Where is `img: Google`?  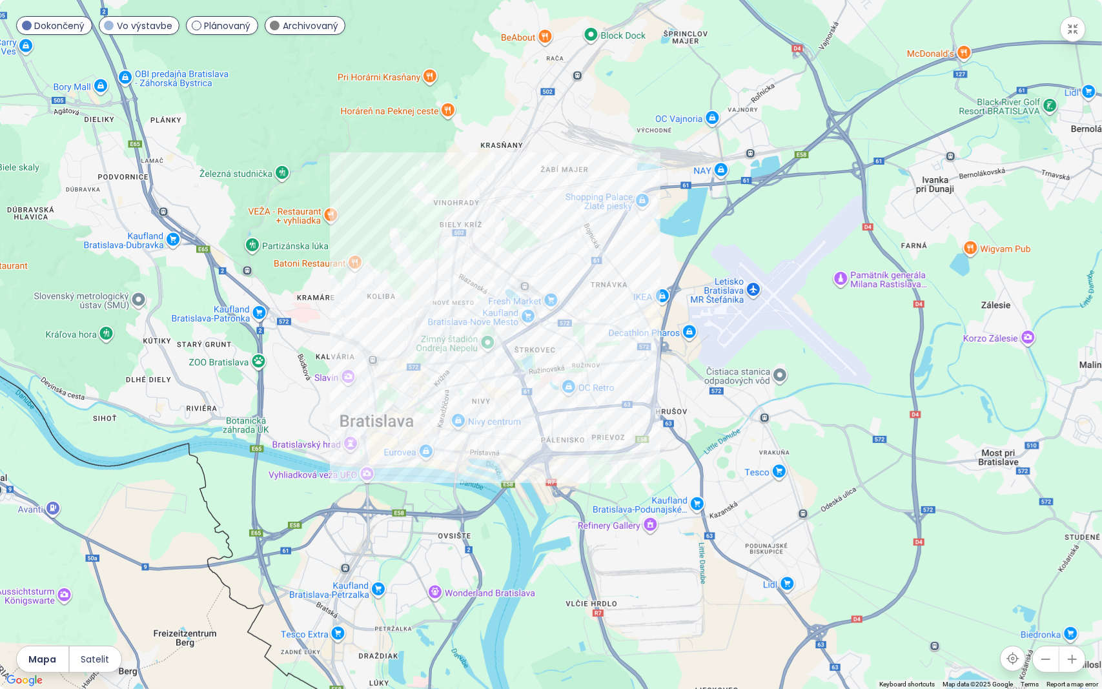 img: Google is located at coordinates (25, 680).